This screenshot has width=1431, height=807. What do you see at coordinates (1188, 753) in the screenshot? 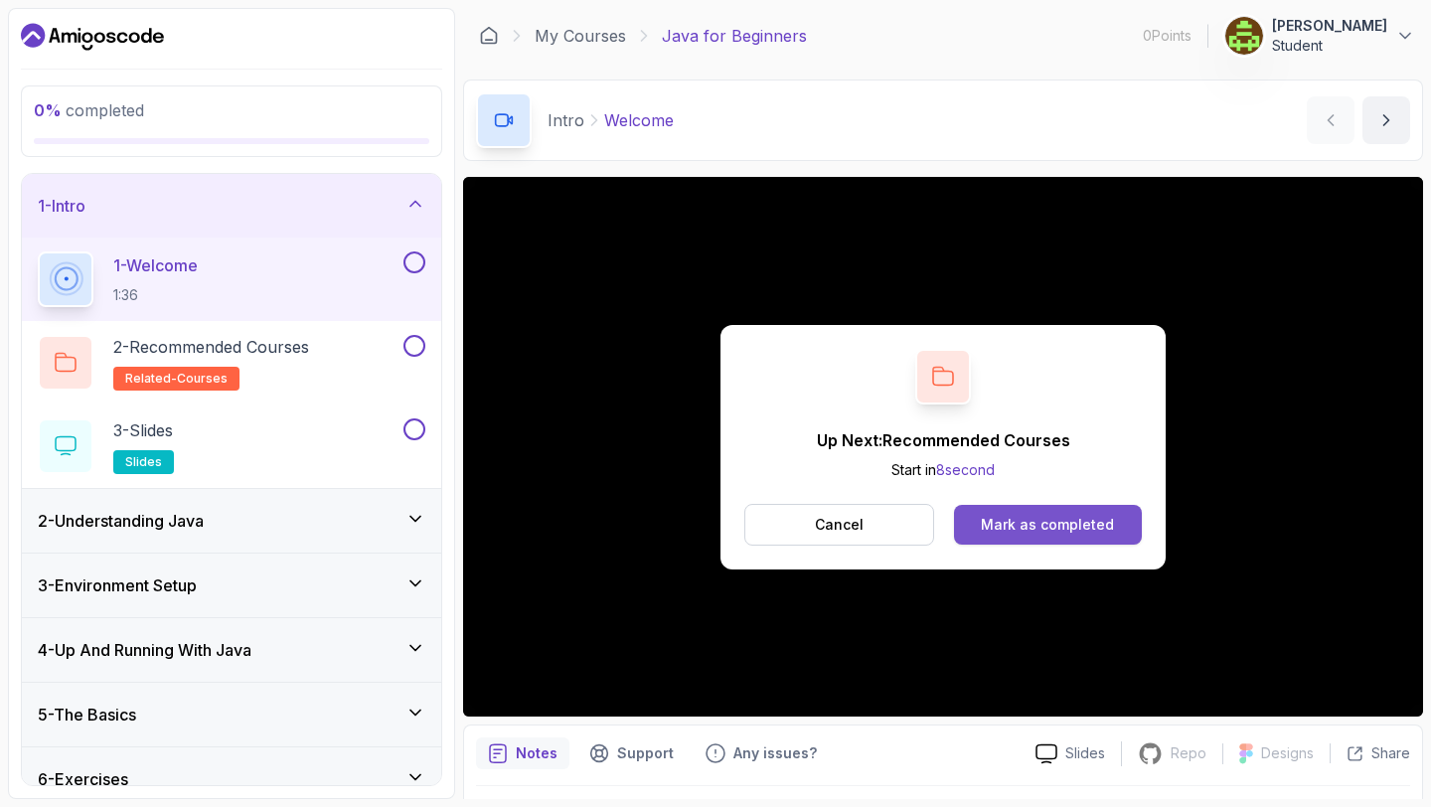
I see `p: Repo` at bounding box center [1188, 753].